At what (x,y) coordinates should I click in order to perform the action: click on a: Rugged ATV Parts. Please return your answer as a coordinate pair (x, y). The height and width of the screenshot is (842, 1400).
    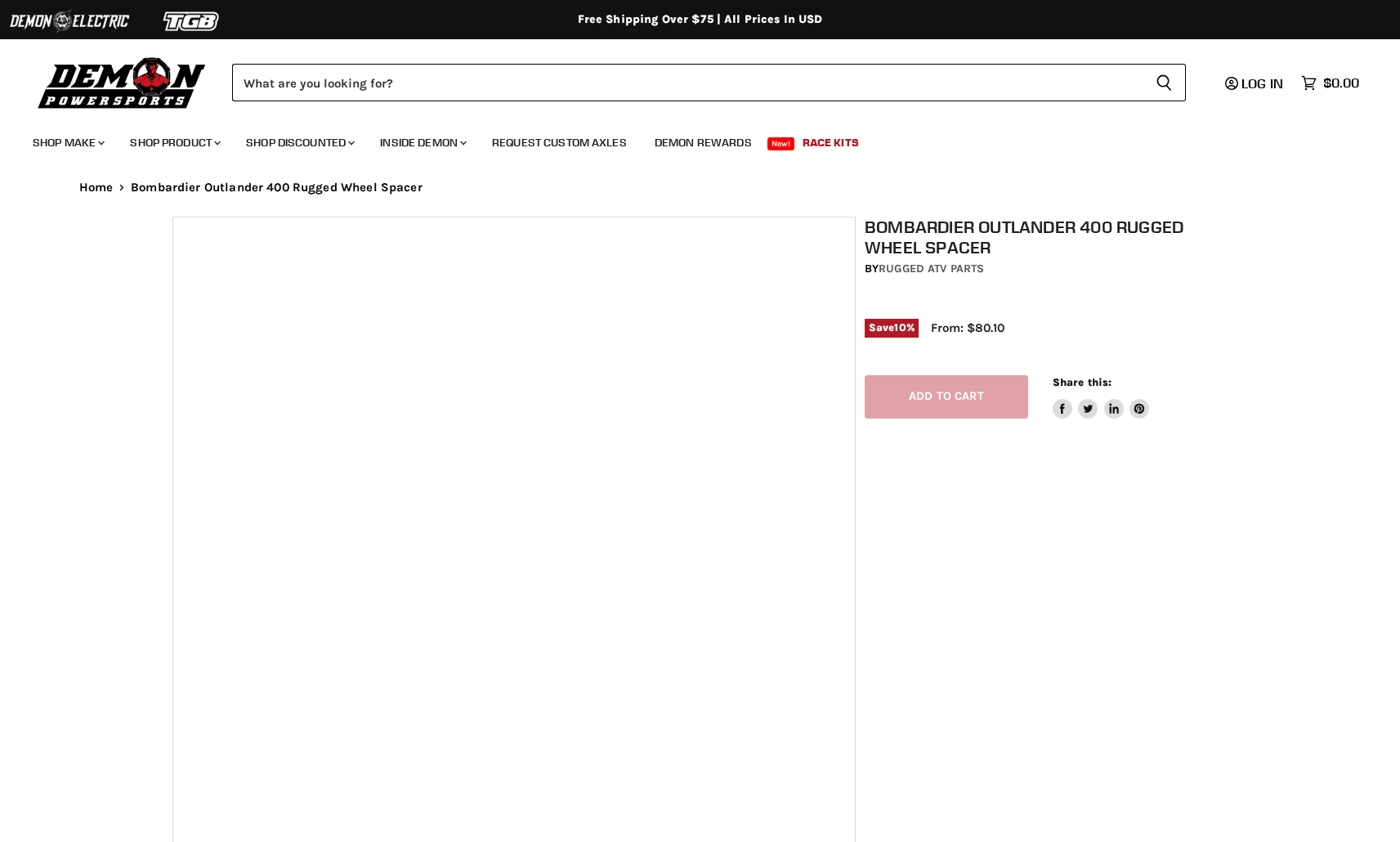
    Looking at the image, I should click on (931, 268).